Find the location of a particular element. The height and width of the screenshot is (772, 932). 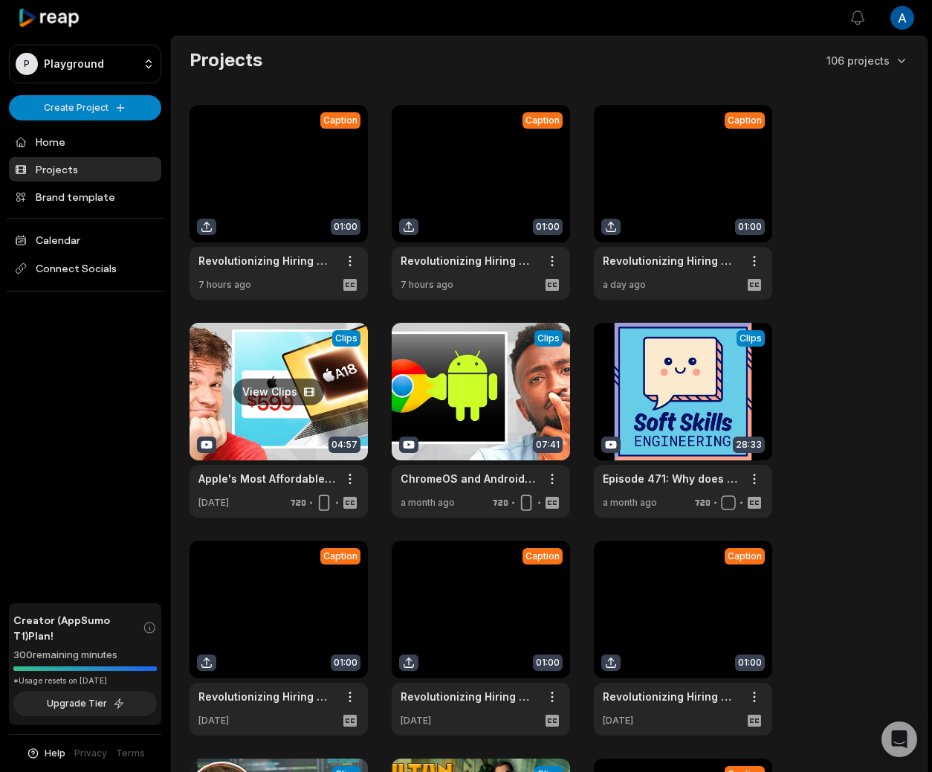

button: 106 projects is located at coordinates (868, 60).